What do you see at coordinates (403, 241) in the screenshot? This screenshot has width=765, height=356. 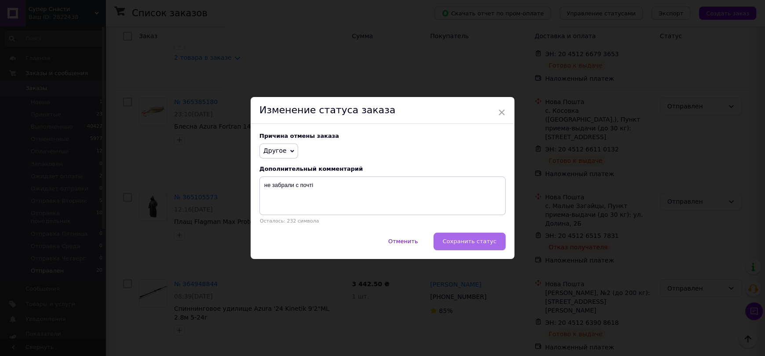 I see `span: Отменить` at bounding box center [403, 241].